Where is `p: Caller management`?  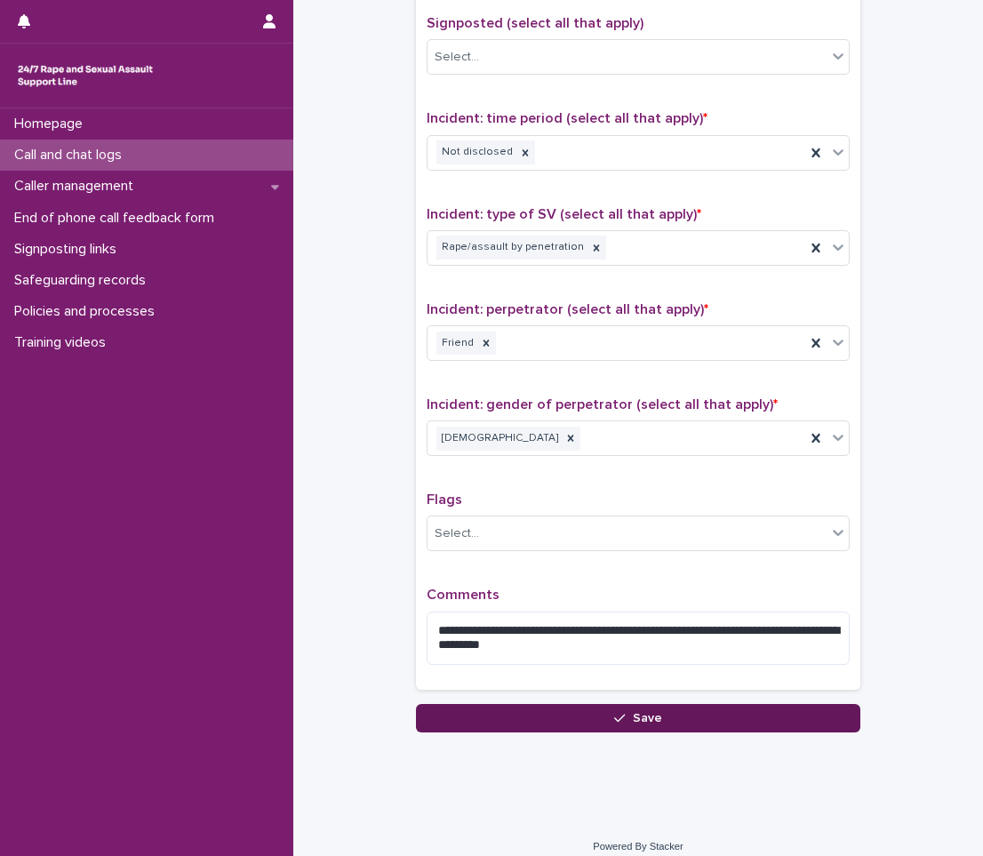
p: Caller management is located at coordinates (77, 186).